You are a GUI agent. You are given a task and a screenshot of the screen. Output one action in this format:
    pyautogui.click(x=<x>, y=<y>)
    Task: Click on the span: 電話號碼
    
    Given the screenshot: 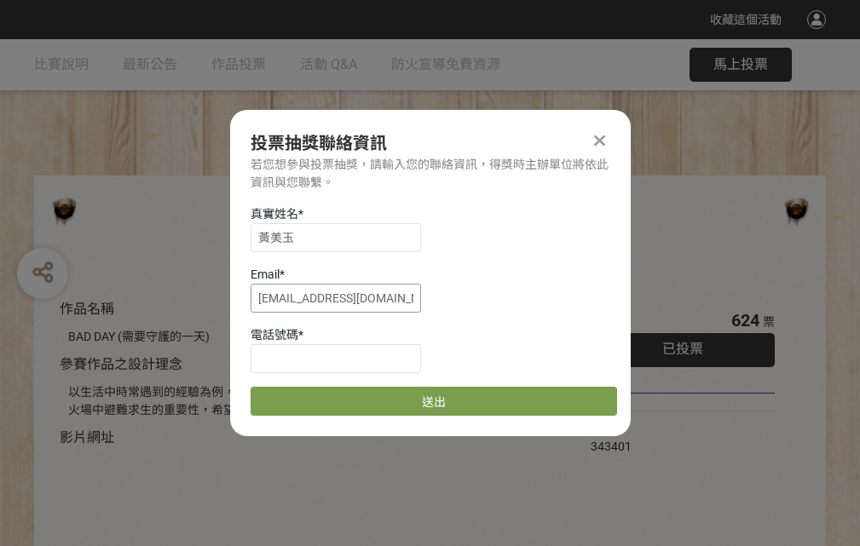 What is the action you would take?
    pyautogui.click(x=274, y=335)
    